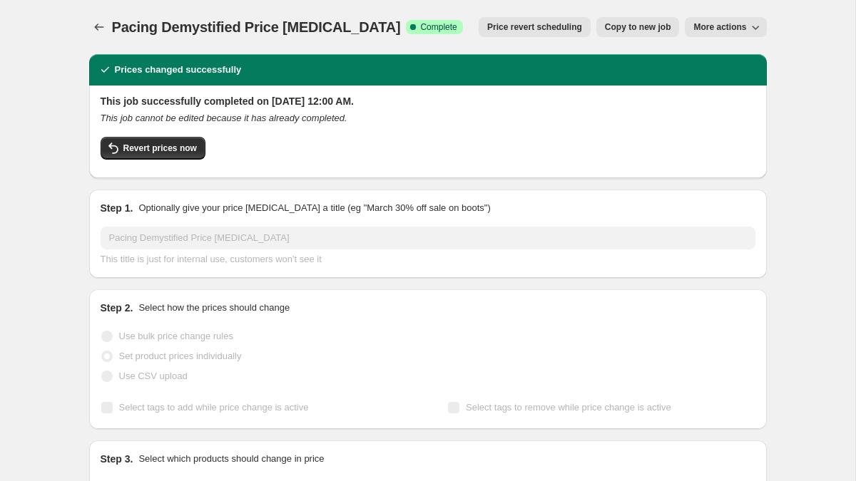 The height and width of the screenshot is (481, 856). Describe the element at coordinates (214, 407) in the screenshot. I see `span: Select tags to add while price change is active` at that location.